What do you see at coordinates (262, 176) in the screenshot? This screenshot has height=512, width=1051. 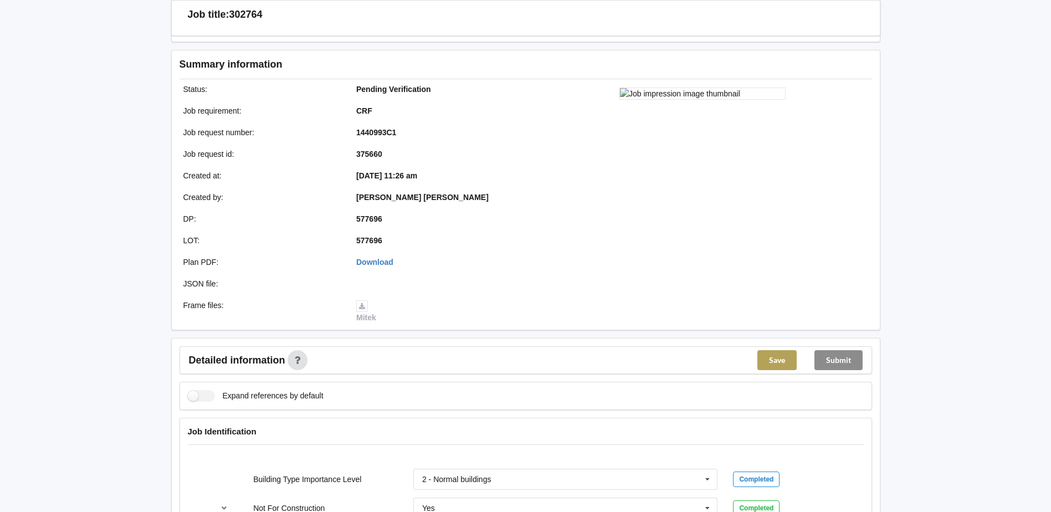 I see `div: Created at :` at bounding box center [262, 176].